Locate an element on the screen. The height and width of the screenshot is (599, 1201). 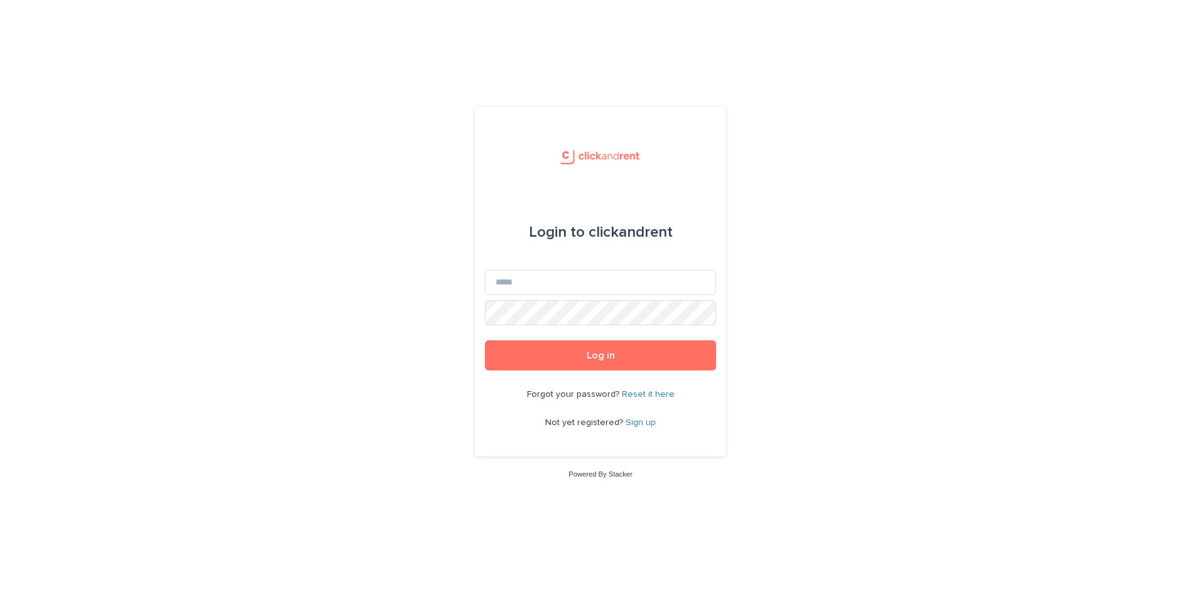
img: UCB0brd3T0yccxBKYDjQ is located at coordinates (600, 156).